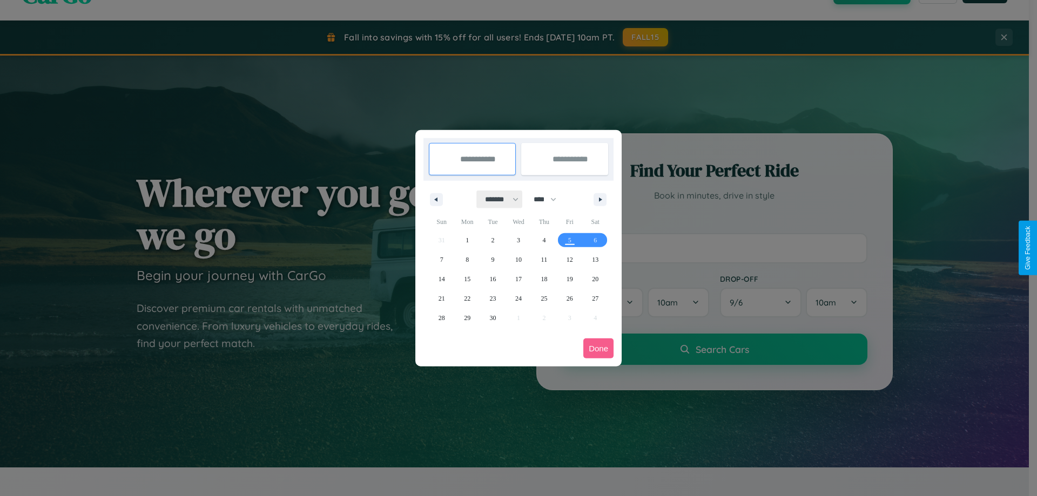  I want to click on span: 11, so click(544, 260).